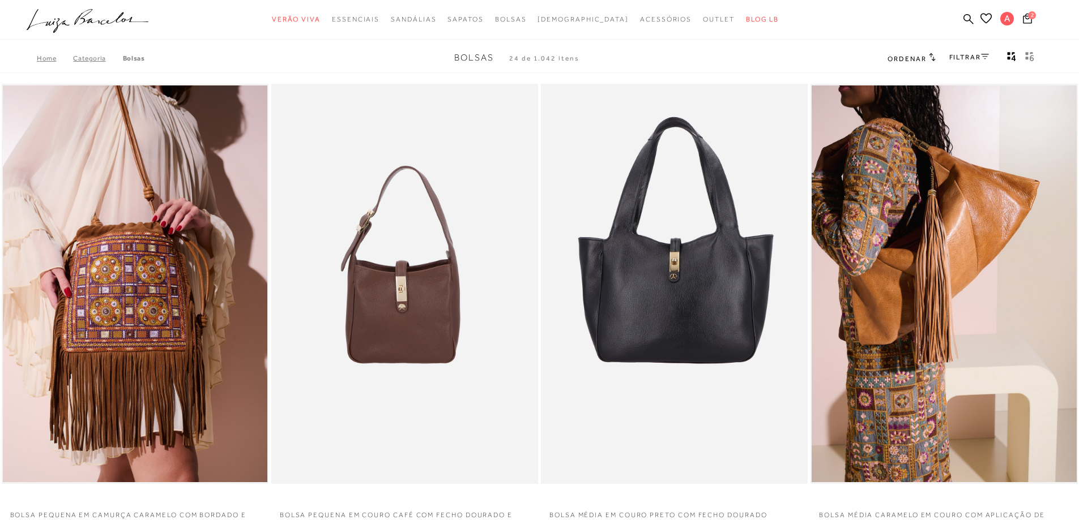  What do you see at coordinates (404, 284) in the screenshot?
I see `img: BOLSA PEQUENA EM COURO CAFÉ COM FECHO DOURADO E ALÇA REGULÁVEL` at bounding box center [404, 284].